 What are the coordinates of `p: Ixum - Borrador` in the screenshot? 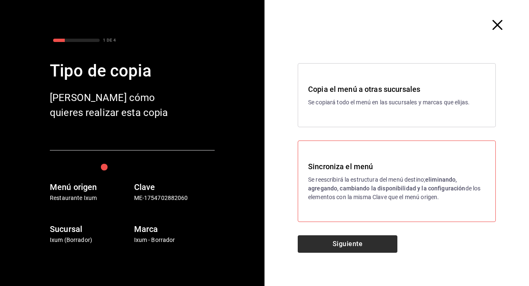 It's located at (174, 240).